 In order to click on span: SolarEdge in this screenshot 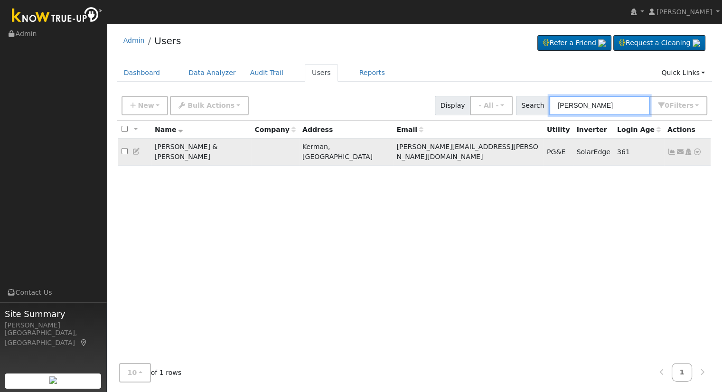, I will do `click(593, 152)`.